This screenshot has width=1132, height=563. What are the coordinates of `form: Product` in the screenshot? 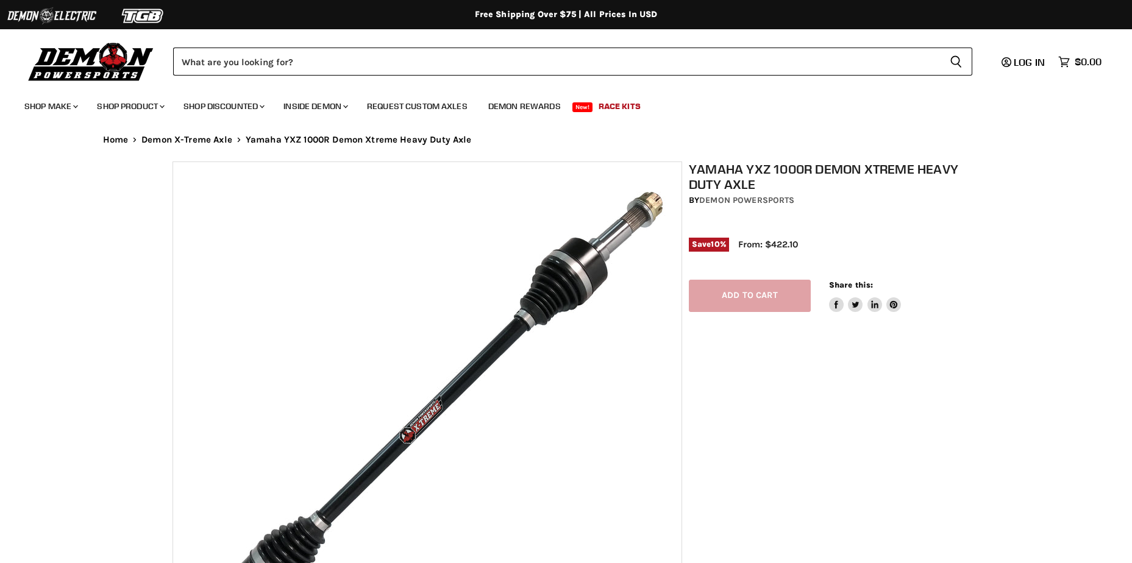 It's located at (573, 62).